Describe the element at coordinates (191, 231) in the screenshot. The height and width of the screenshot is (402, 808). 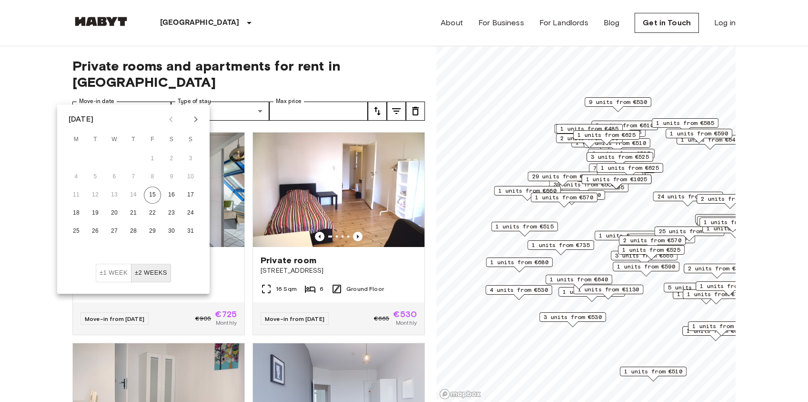
I see `button: 31` at that location.